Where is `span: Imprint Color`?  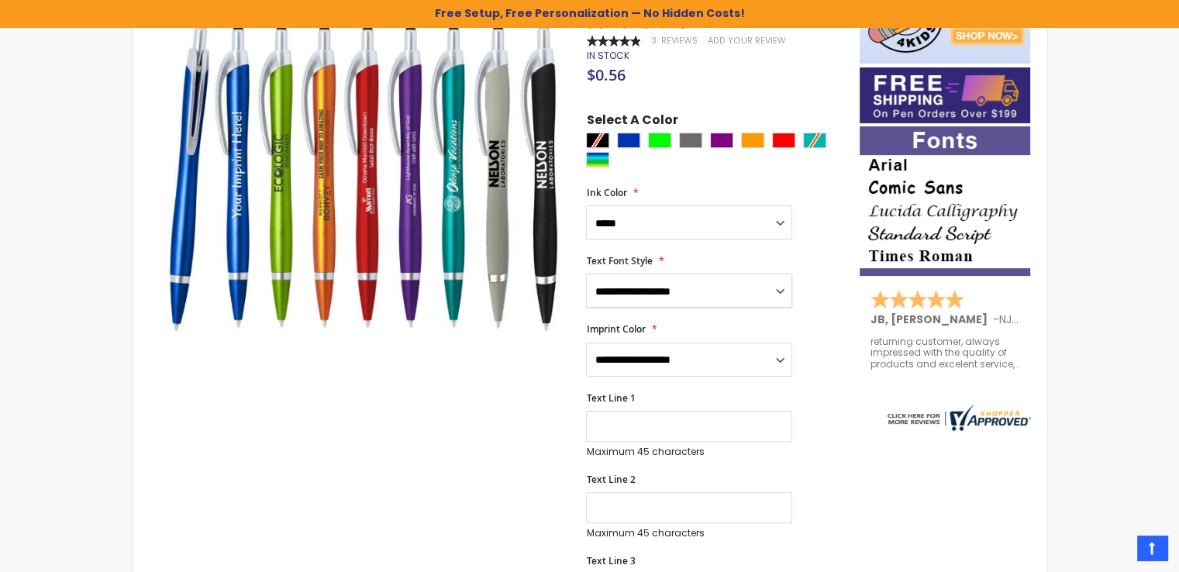 span: Imprint Color is located at coordinates (616, 329).